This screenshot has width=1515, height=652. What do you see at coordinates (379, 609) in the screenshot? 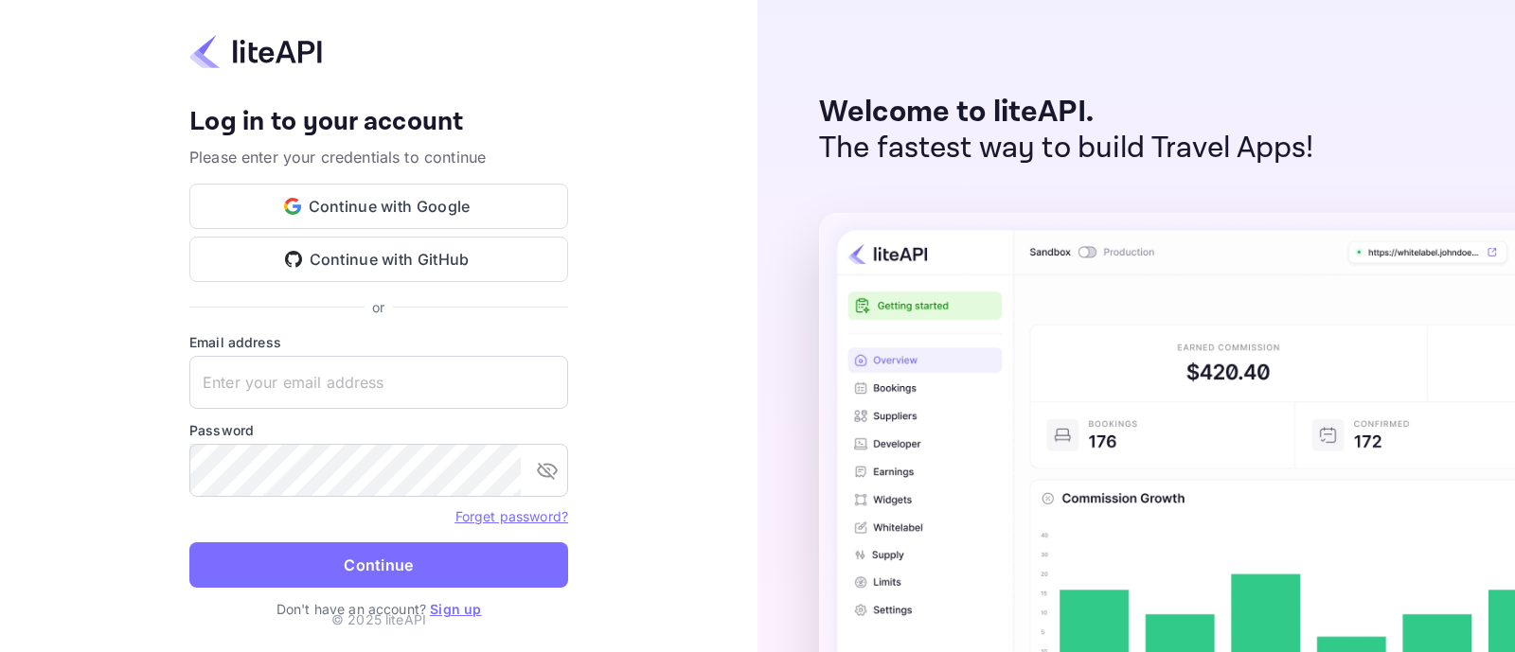
I see `p: Don't have an account?` at bounding box center [379, 609].